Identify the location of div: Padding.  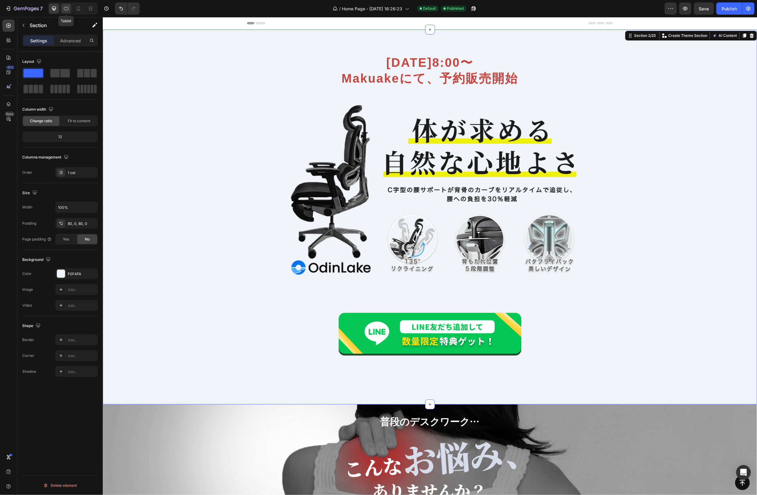
(29, 223).